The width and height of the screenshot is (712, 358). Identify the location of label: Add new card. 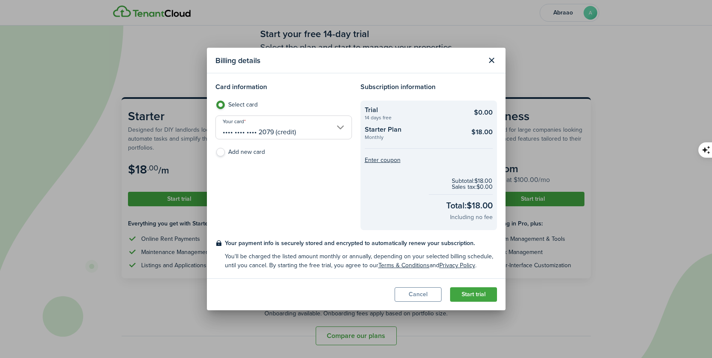
(284, 154).